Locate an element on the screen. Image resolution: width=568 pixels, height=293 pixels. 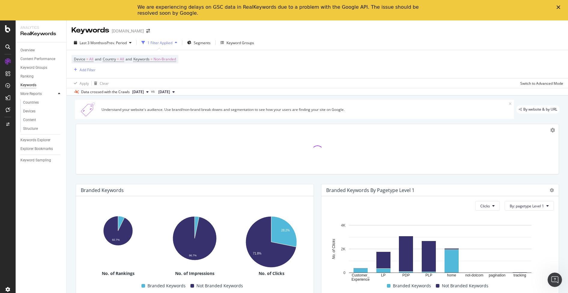
button: Switch to Advanced Mode is located at coordinates (540, 83).